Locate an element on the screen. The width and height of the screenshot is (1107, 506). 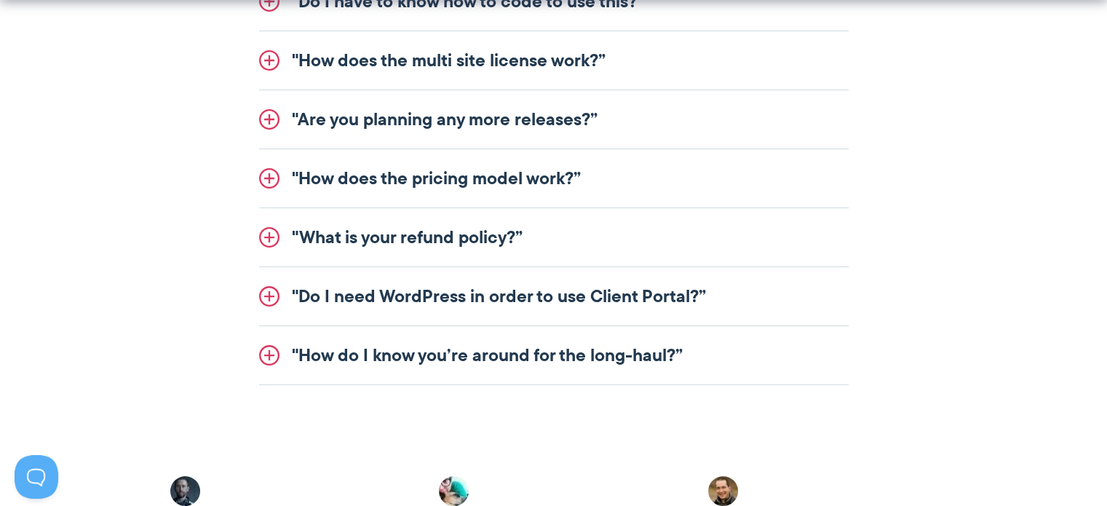
a: "What is your refund policy?” is located at coordinates (554, 237).